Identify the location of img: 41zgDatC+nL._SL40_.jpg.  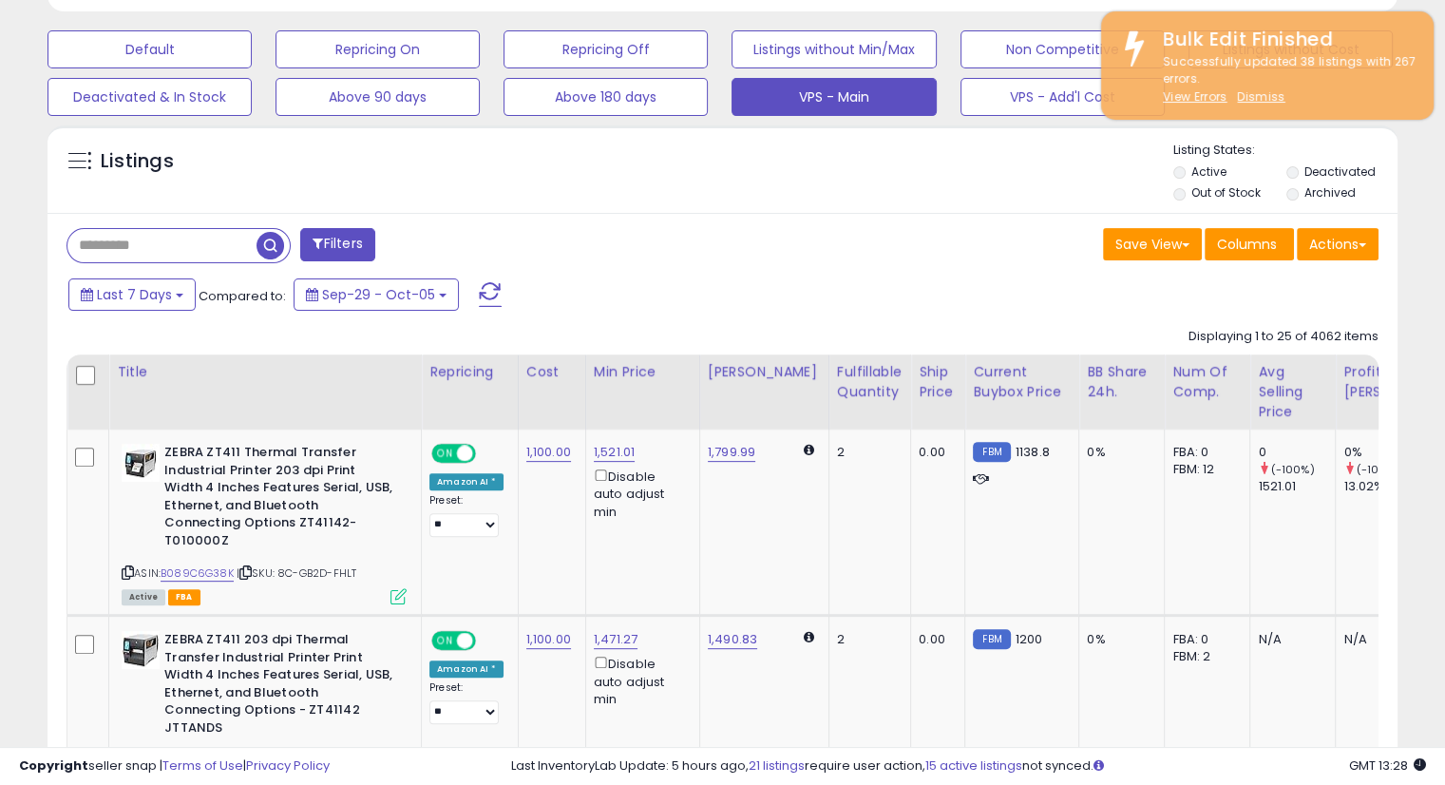
(141, 463).